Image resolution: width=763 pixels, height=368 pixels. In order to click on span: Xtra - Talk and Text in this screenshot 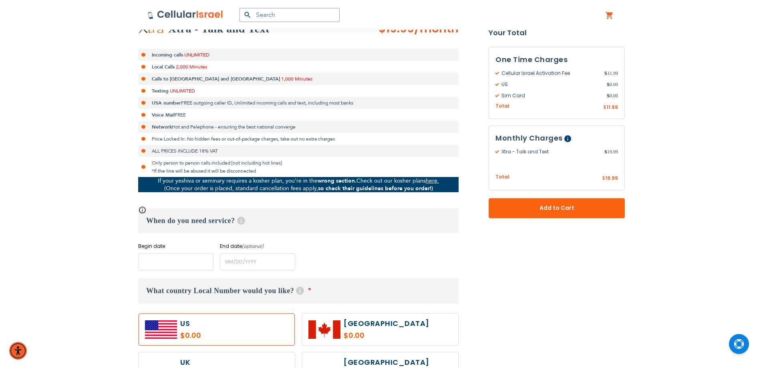, I will do `click(550, 152)`.